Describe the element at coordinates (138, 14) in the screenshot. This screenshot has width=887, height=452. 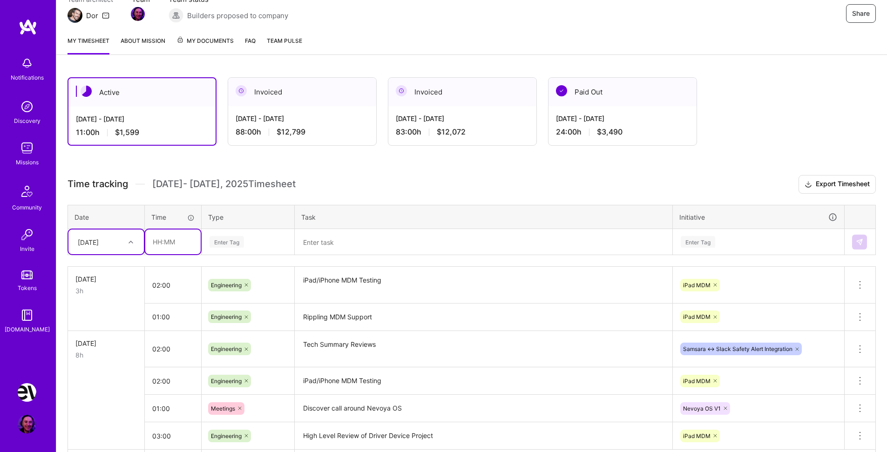
I see `img: Team Member Avatar` at that location.